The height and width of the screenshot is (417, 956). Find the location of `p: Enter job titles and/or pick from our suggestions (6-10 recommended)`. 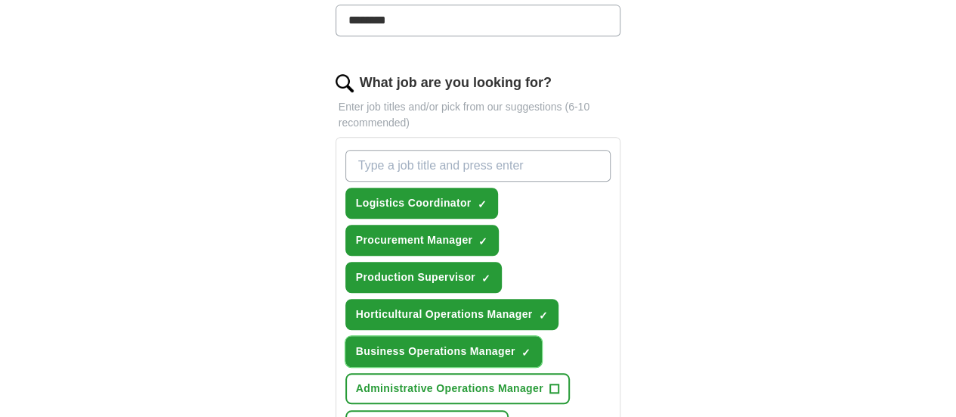

p: Enter job titles and/or pick from our suggestions (6-10 recommended) is located at coordinates (478, 115).